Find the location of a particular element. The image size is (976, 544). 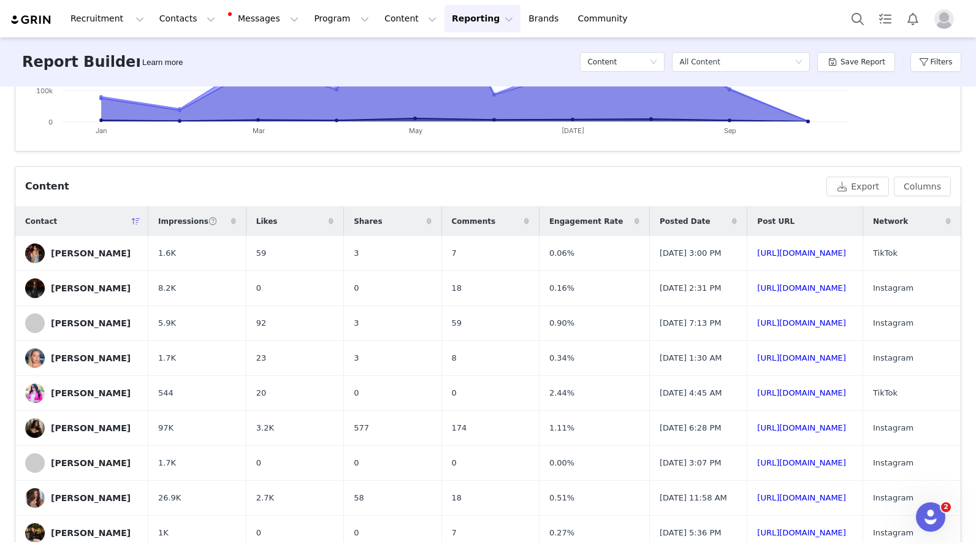

button: Recruitment is located at coordinates (107, 18).